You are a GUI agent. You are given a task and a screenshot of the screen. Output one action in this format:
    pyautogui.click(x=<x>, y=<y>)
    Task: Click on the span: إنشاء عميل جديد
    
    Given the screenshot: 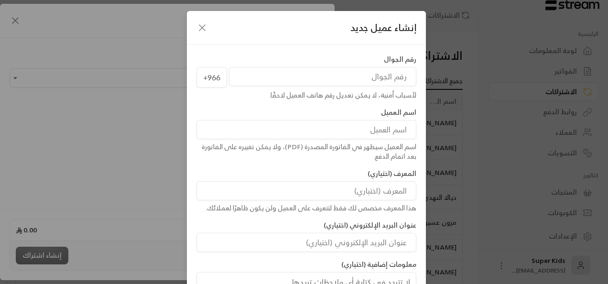 What is the action you would take?
    pyautogui.click(x=383, y=28)
    